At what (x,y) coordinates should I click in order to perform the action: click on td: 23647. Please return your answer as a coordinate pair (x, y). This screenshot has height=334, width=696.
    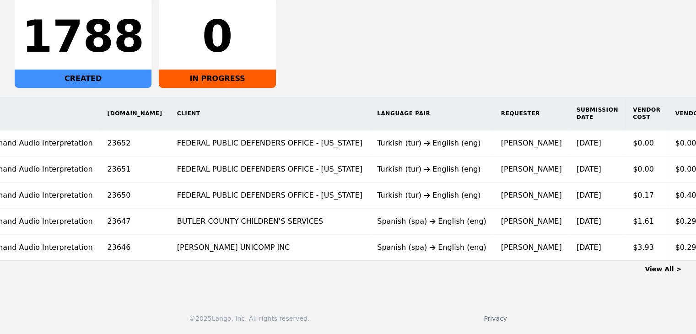
    Looking at the image, I should click on (135, 221).